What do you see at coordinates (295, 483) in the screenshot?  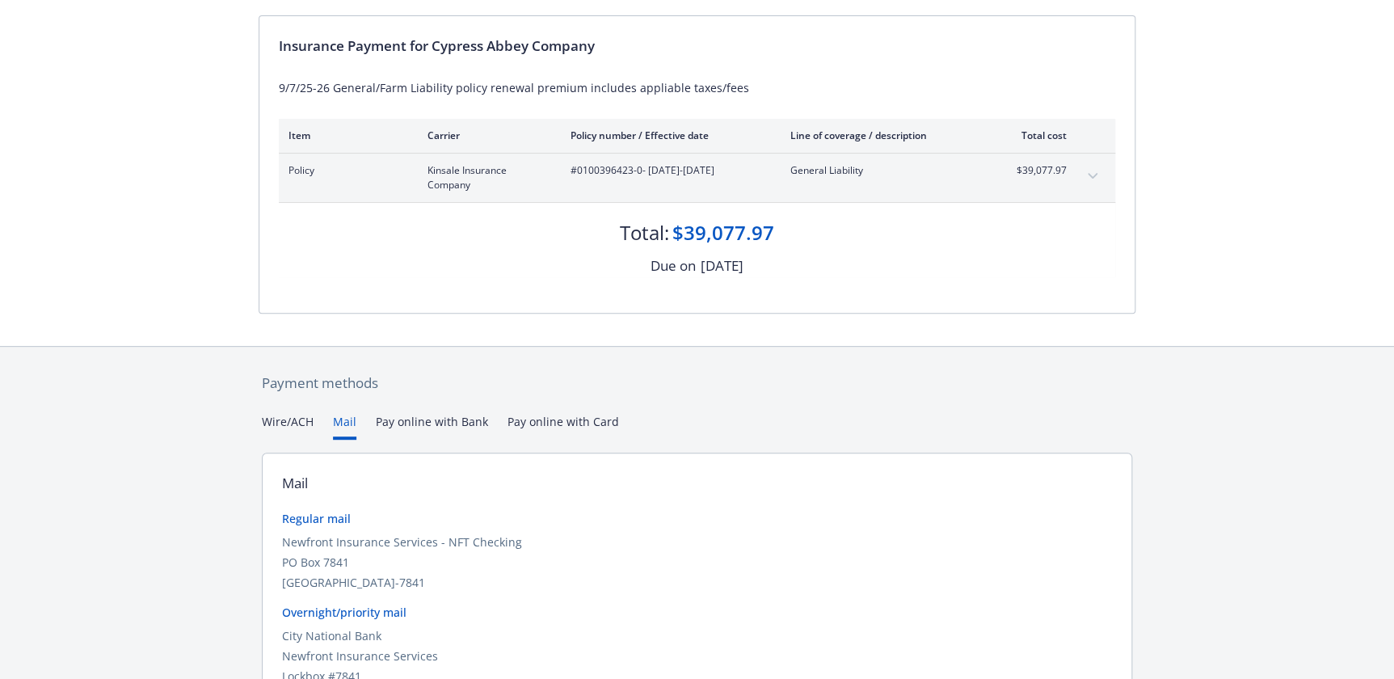 I see `div: Mail` at bounding box center [295, 483].